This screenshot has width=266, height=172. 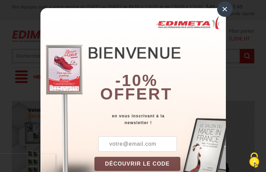 I want to click on img: Cookies (fenêtre modale), so click(x=255, y=160).